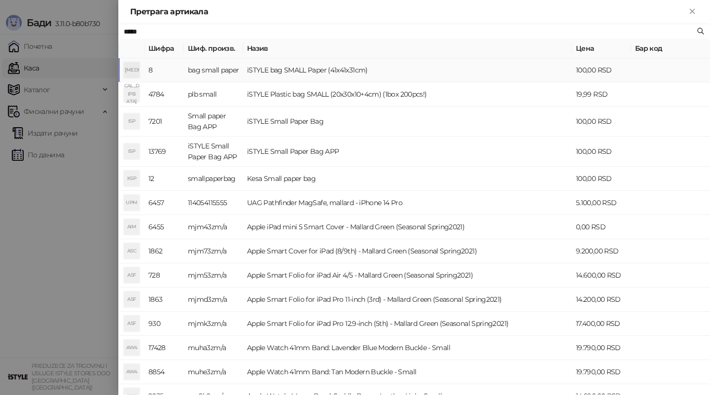 Image resolution: width=710 pixels, height=395 pixels. What do you see at coordinates (213, 48) in the screenshot?
I see `th: Шиф. произв.` at bounding box center [213, 48].